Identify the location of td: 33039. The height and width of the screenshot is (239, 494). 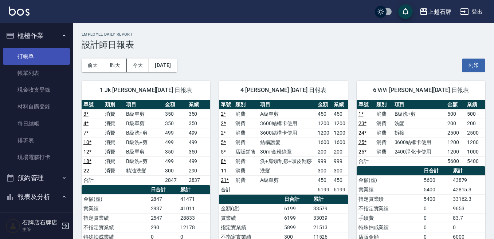
(330, 218).